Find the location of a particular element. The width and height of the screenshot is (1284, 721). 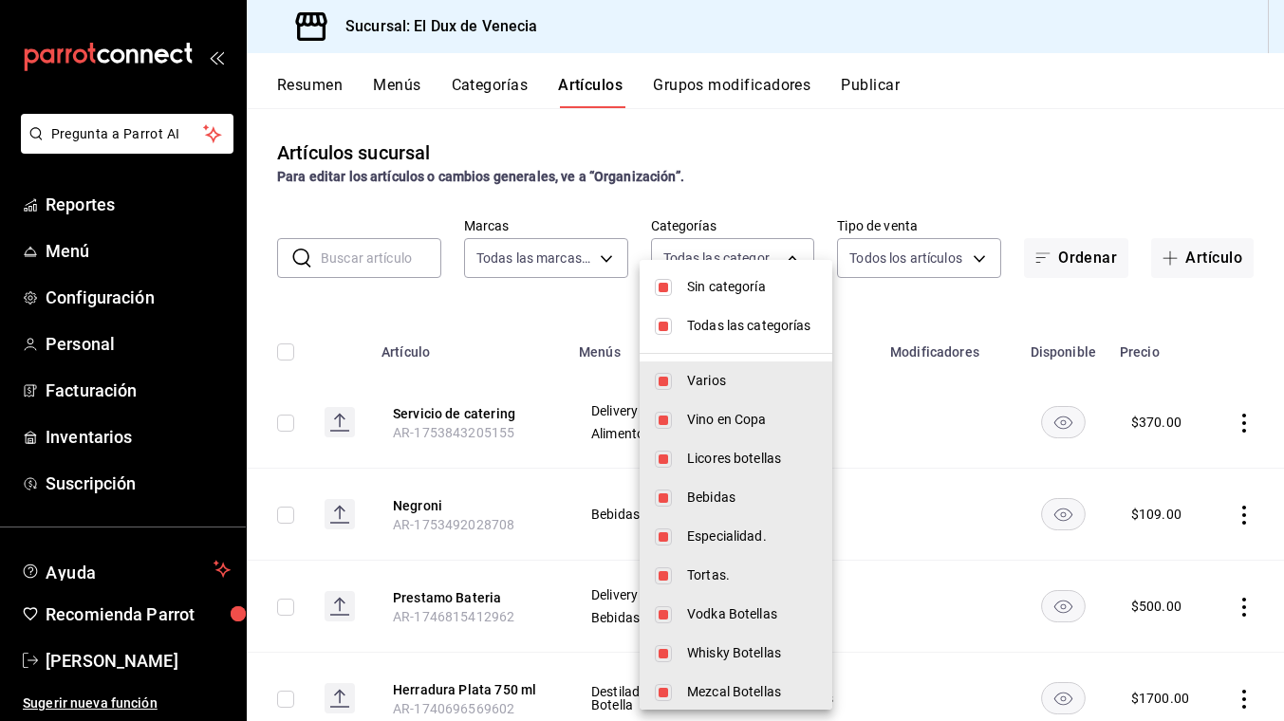

span: Sin categoría is located at coordinates (752, 287).